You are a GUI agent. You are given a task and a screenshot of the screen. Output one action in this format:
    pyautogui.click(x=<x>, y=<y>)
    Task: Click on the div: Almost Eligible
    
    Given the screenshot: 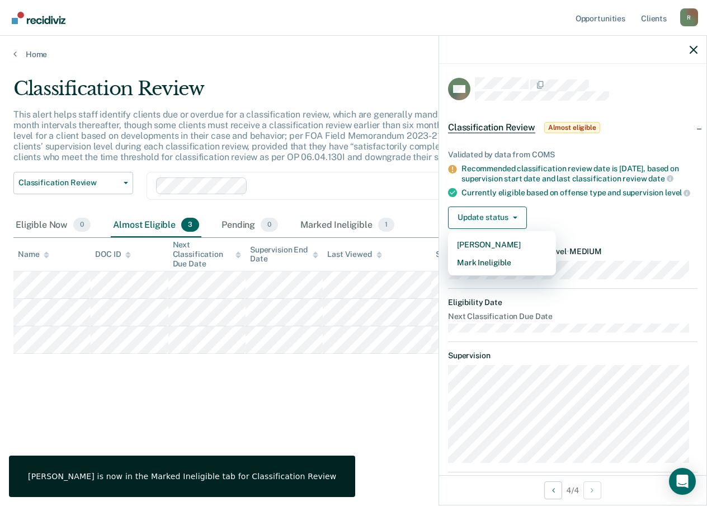 What is the action you would take?
    pyautogui.click(x=156, y=226)
    